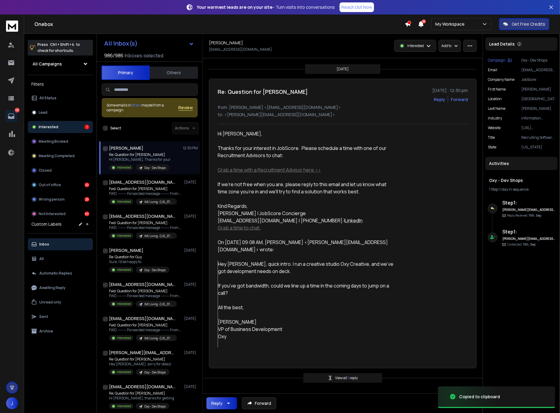 This screenshot has height=413, width=560. What do you see at coordinates (60, 142) in the screenshot?
I see `button: Meeting Booked` at bounding box center [60, 142].